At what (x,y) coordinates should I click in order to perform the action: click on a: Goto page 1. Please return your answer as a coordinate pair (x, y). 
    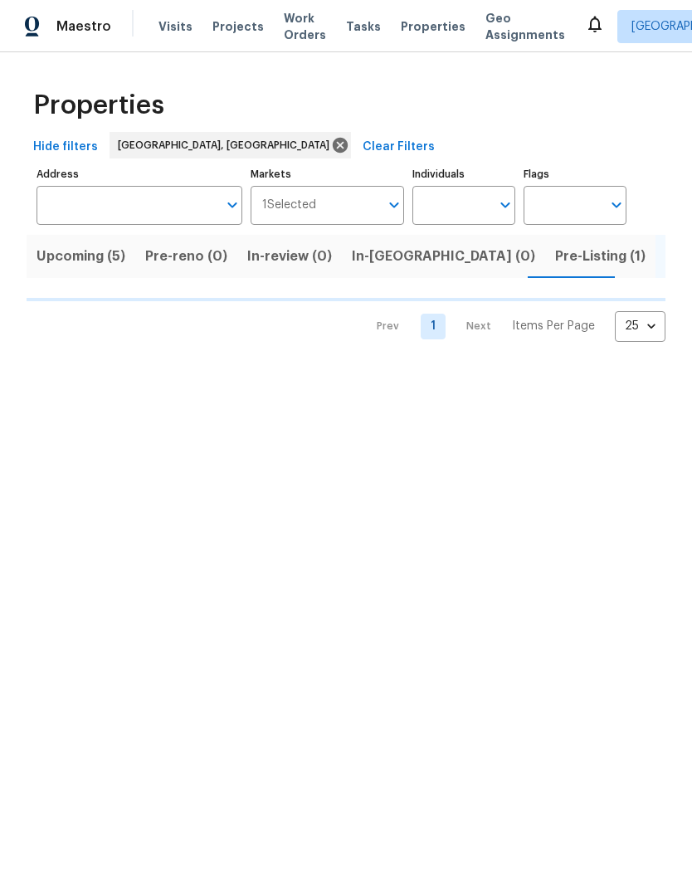
    Looking at the image, I should click on (433, 326).